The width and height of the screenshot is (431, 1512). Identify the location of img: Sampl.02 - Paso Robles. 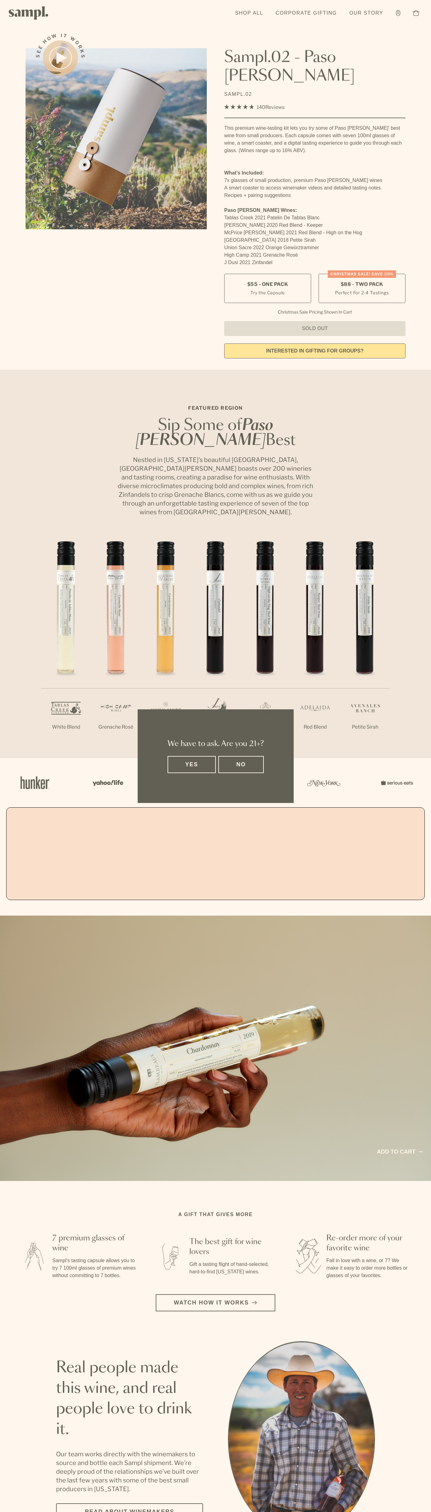
(116, 139).